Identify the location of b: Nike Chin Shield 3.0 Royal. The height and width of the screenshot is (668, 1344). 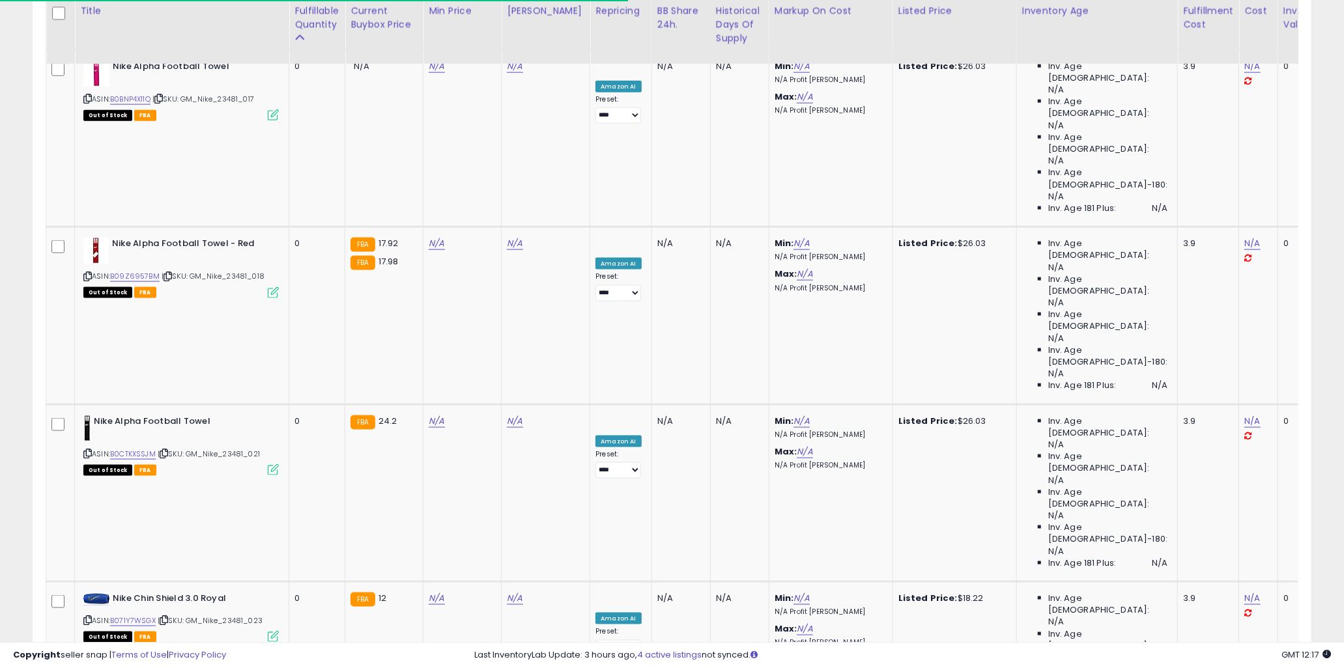
(192, 601).